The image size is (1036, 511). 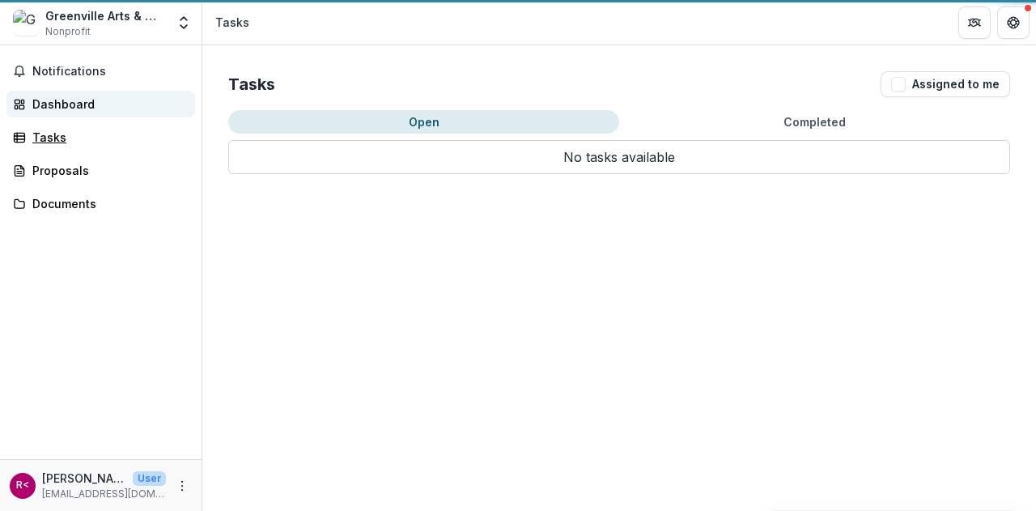 I want to click on button: Assigned to me, so click(x=946, y=84).